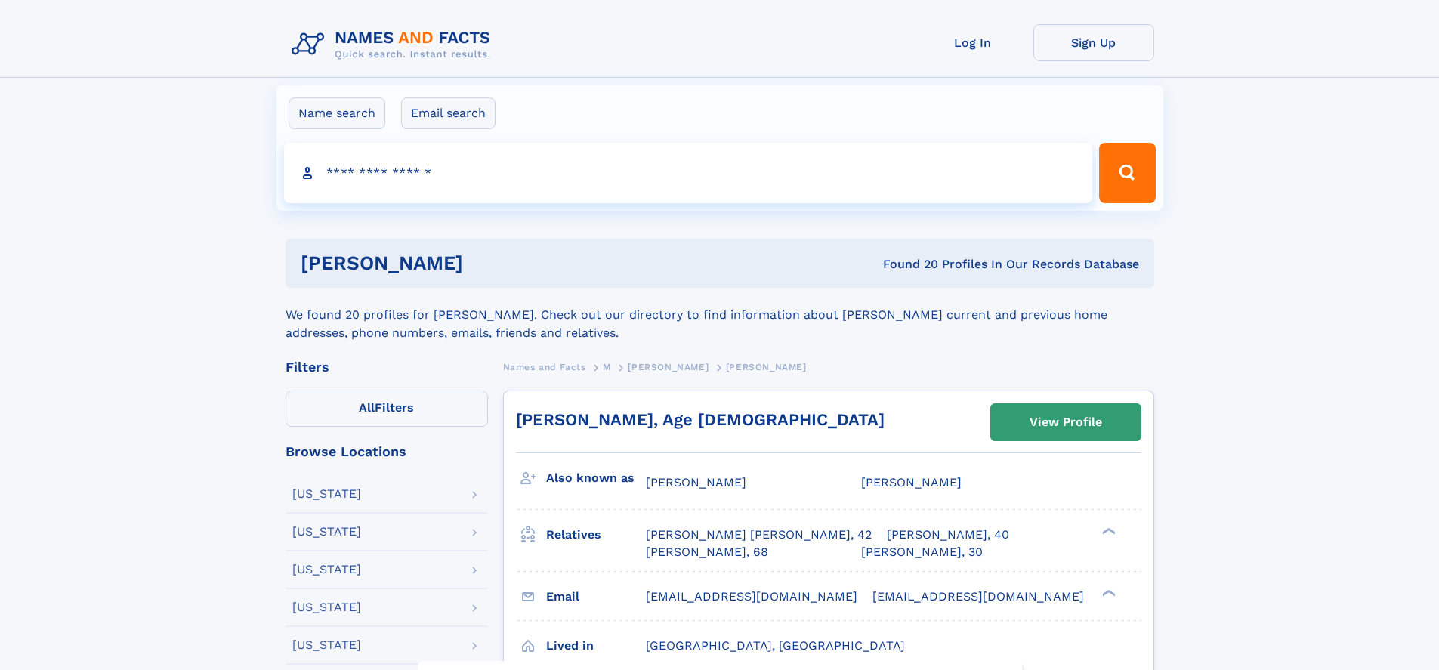  I want to click on span: All, so click(366, 407).